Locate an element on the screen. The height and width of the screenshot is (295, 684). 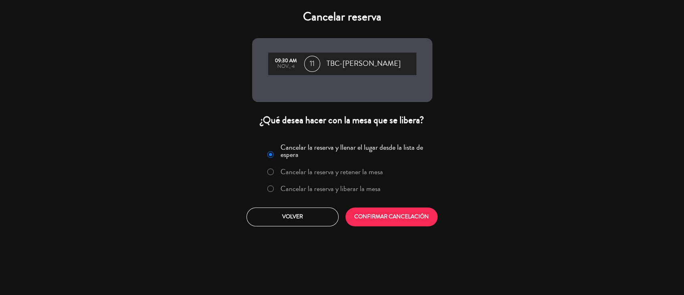
div: 09:30 AM is located at coordinates (286, 61).